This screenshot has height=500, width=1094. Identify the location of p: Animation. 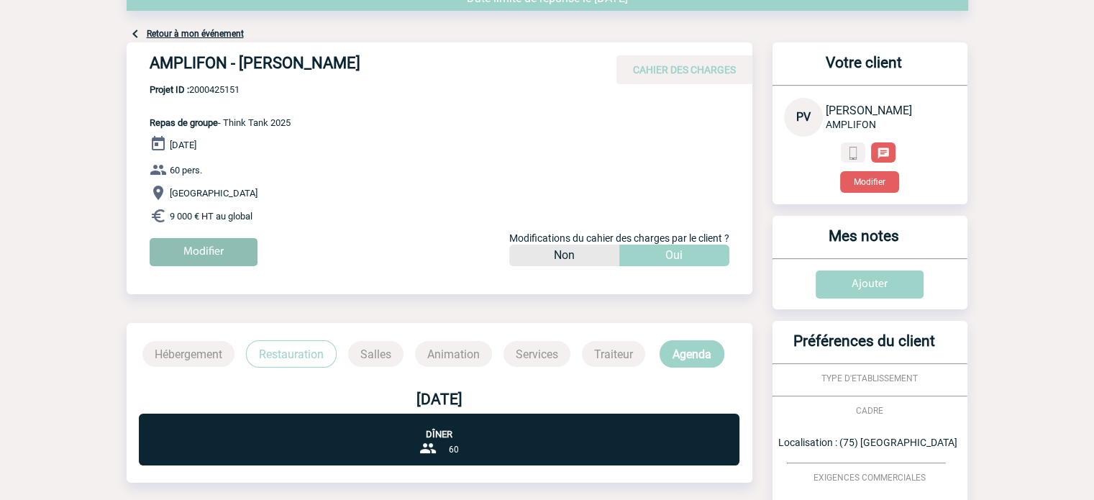
(453, 354).